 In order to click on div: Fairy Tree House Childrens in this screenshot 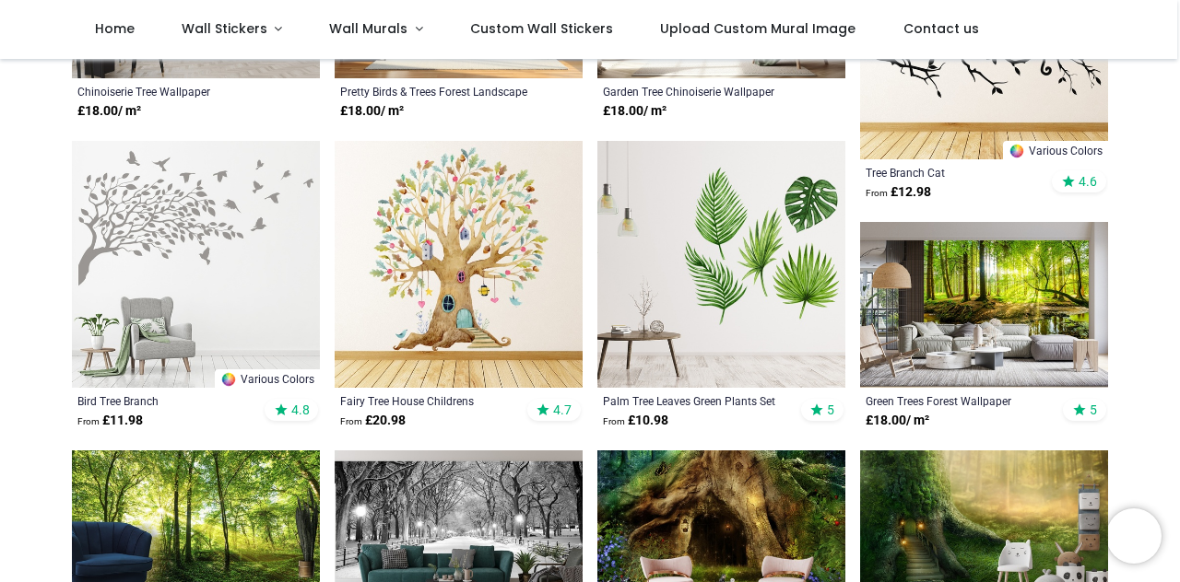, I will do `click(434, 401)`.